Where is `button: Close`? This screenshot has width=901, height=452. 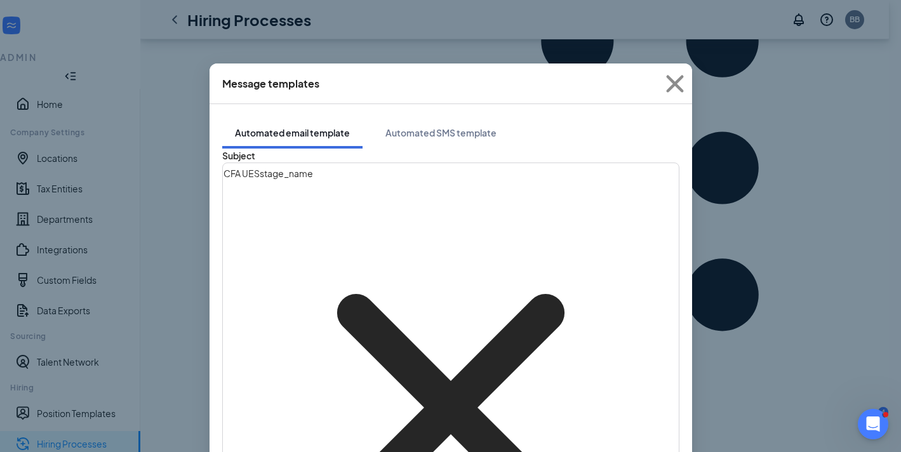
button: Close is located at coordinates (675, 84).